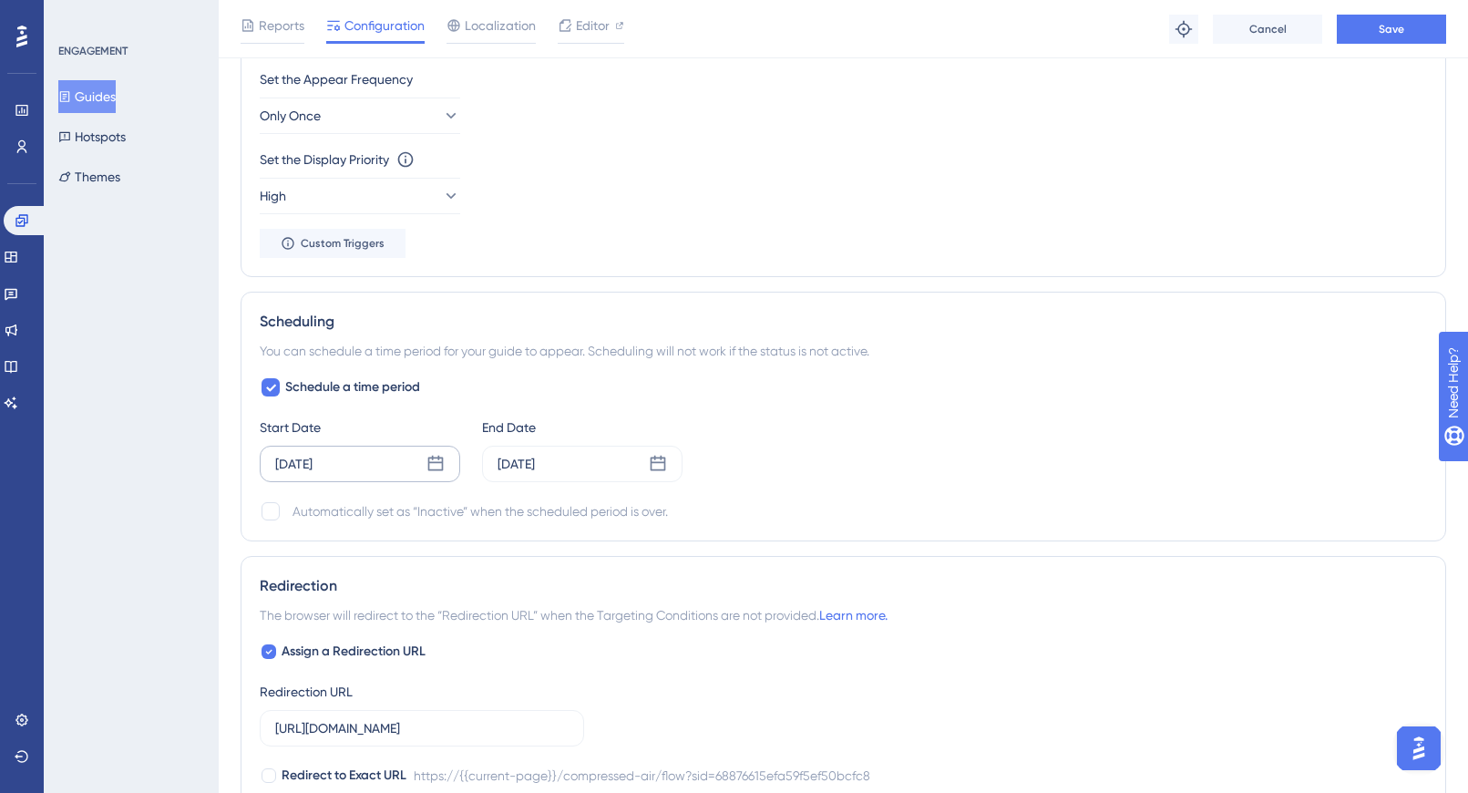  I want to click on span: Save, so click(1391, 29).